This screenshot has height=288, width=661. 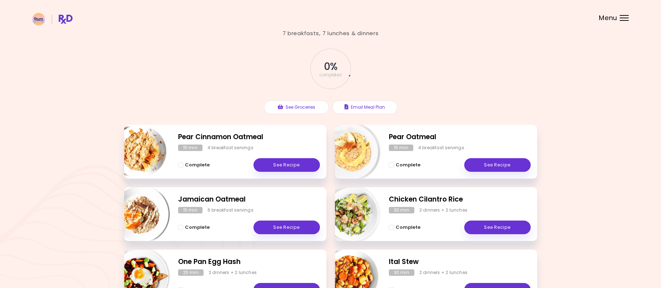 What do you see at coordinates (140, 214) in the screenshot?
I see `img: Info - Jamaican Oatmeal` at bounding box center [140, 214].